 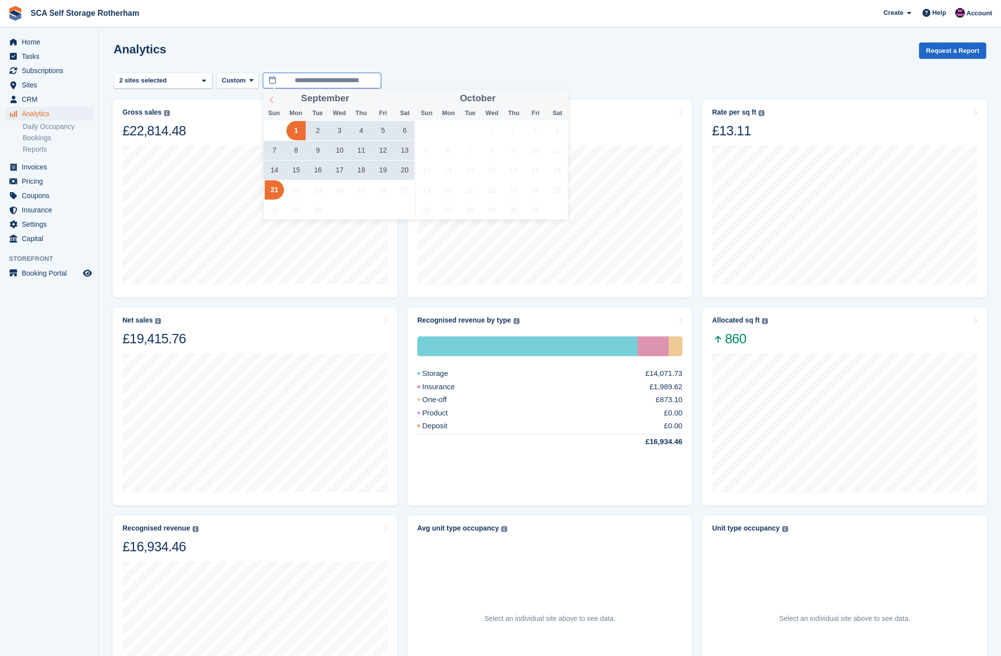 I want to click on div: Recognised revenue, so click(x=156, y=528).